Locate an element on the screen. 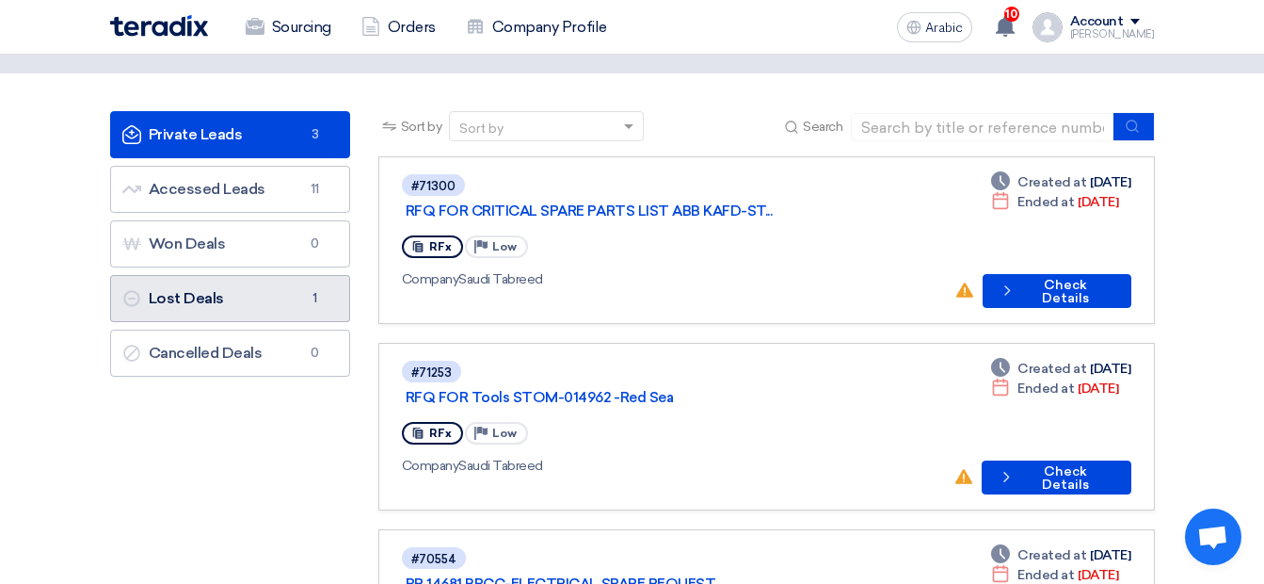 This screenshot has width=1264, height=584. div: #71300 is located at coordinates (433, 185).